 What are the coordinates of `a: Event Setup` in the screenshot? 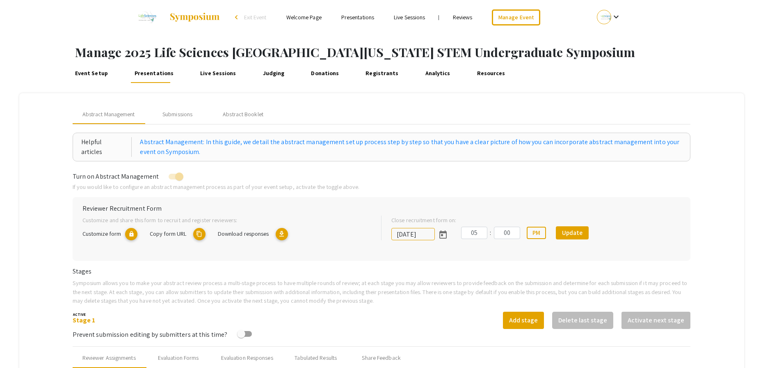 It's located at (91, 73).